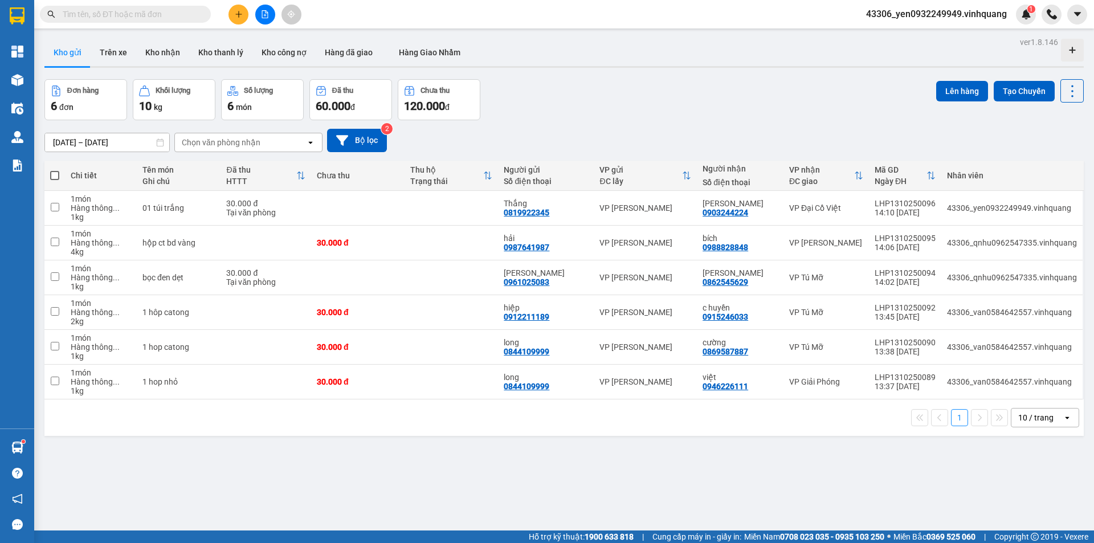 This screenshot has width=1094, height=543. Describe the element at coordinates (265, 14) in the screenshot. I see `button: file-add` at that location.